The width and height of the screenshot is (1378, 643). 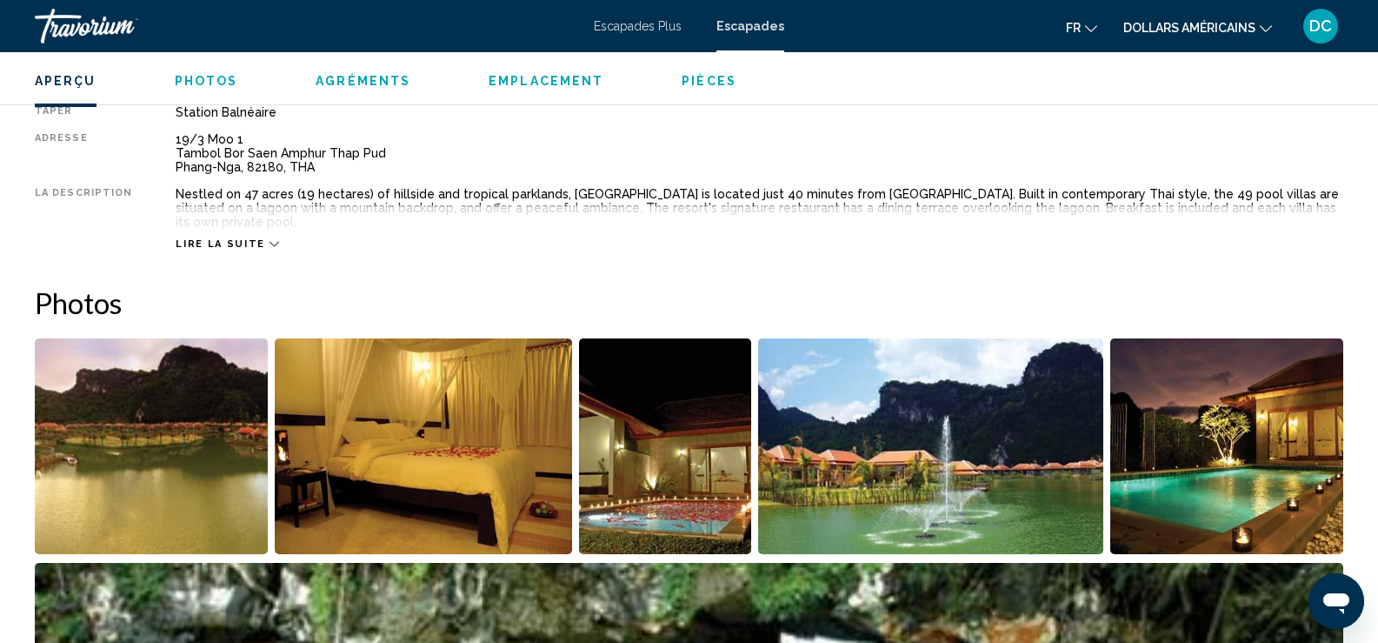 What do you see at coordinates (220, 243) in the screenshot?
I see `span: Lire la suite` at bounding box center [220, 243].